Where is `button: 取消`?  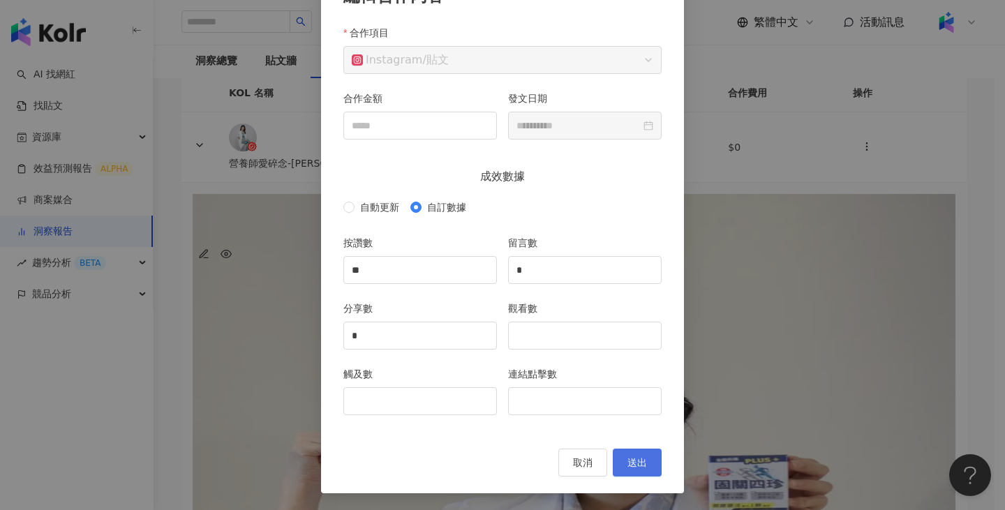 button: 取消 is located at coordinates (583, 463).